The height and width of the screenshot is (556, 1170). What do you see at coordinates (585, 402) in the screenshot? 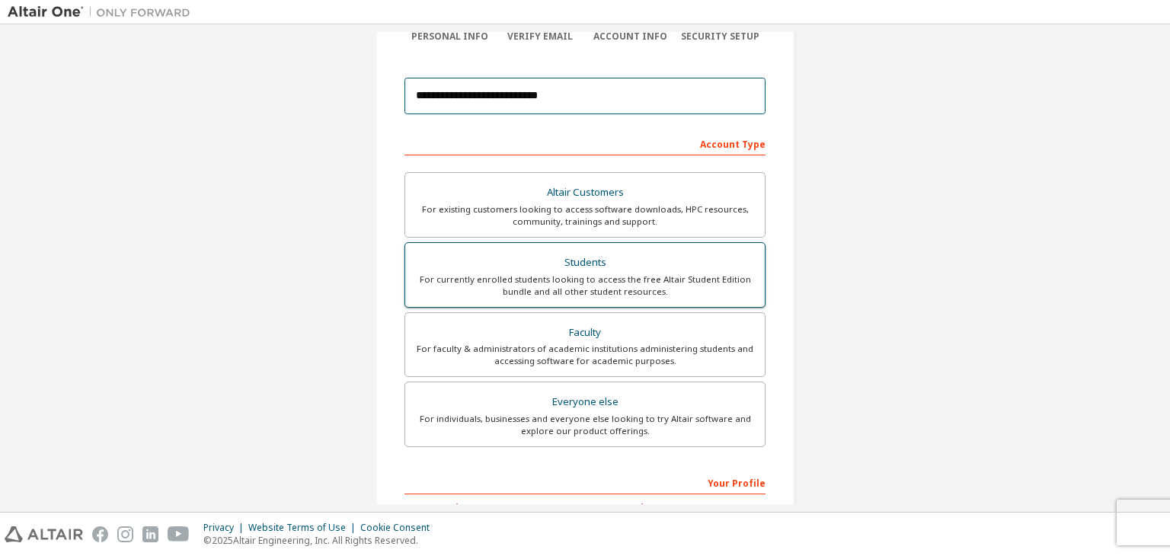
I see `div: Everyone else` at bounding box center [585, 402].